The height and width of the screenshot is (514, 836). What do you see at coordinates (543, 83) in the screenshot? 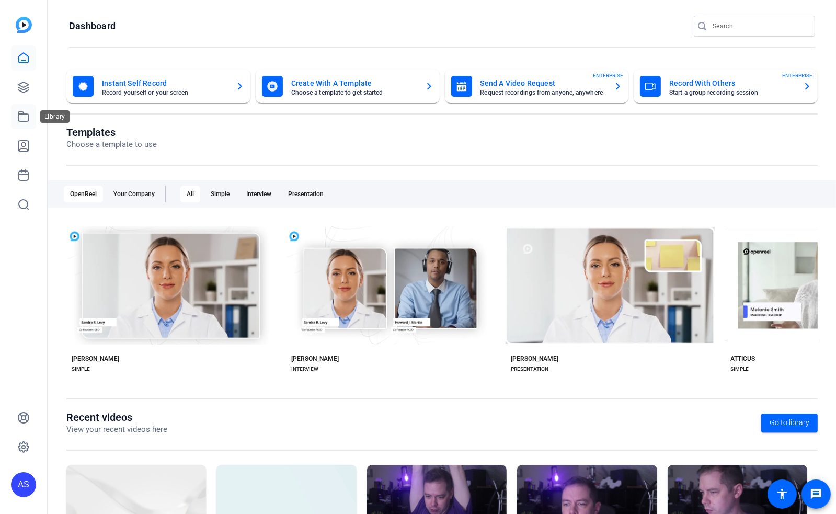
I see `mat-card-title: Send A Video Request` at bounding box center [543, 83].